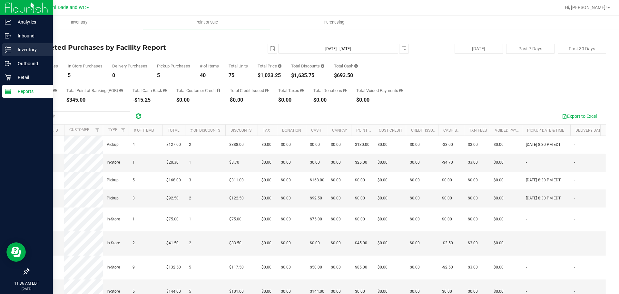  Describe the element at coordinates (280, 66) in the screenshot. I see `i: Sum of the total prices of all purchases in the date range.` at that location.